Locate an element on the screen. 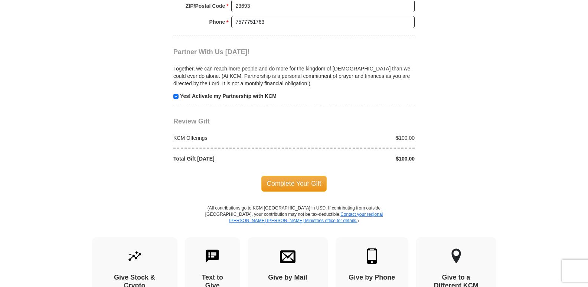  img: other-region is located at coordinates (456, 257).